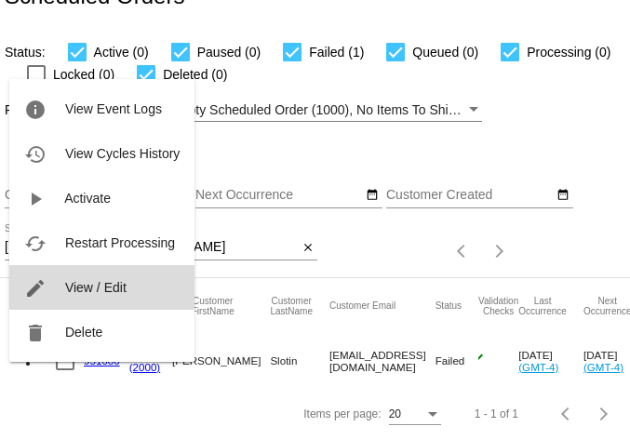  I want to click on mat-icon: info, so click(35, 110).